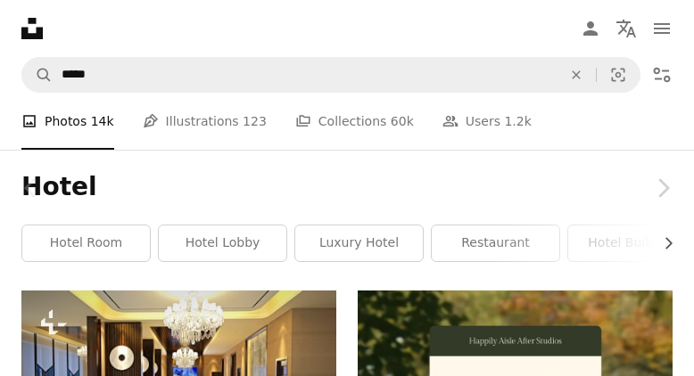 The height and width of the screenshot is (376, 694). I want to click on button: Visual search, so click(618, 75).